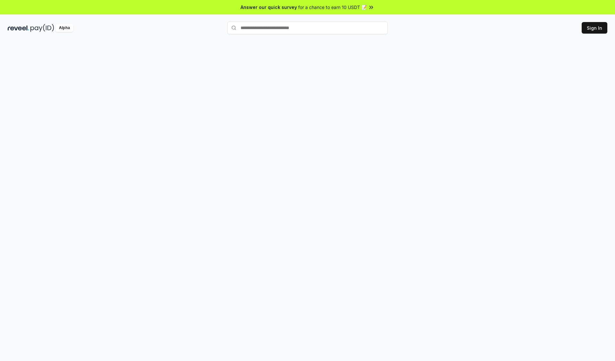 The width and height of the screenshot is (615, 361). I want to click on span: for a chance to earn 10 USDT 📝, so click(332, 7).